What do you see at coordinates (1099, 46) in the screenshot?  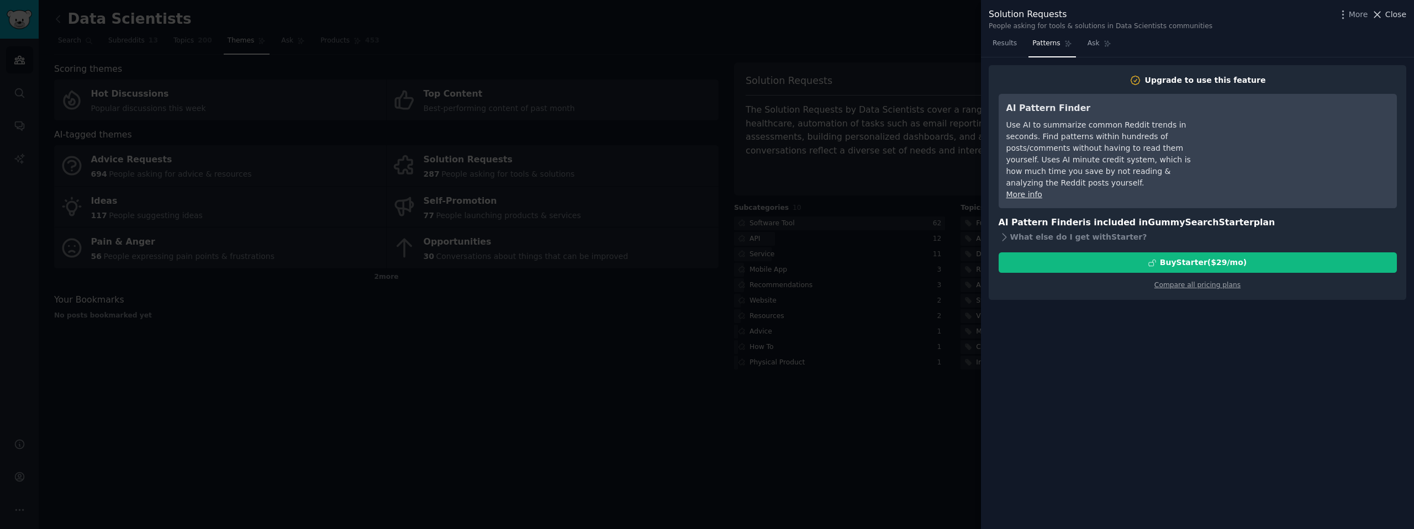 I see `a: Ask` at bounding box center [1099, 46].